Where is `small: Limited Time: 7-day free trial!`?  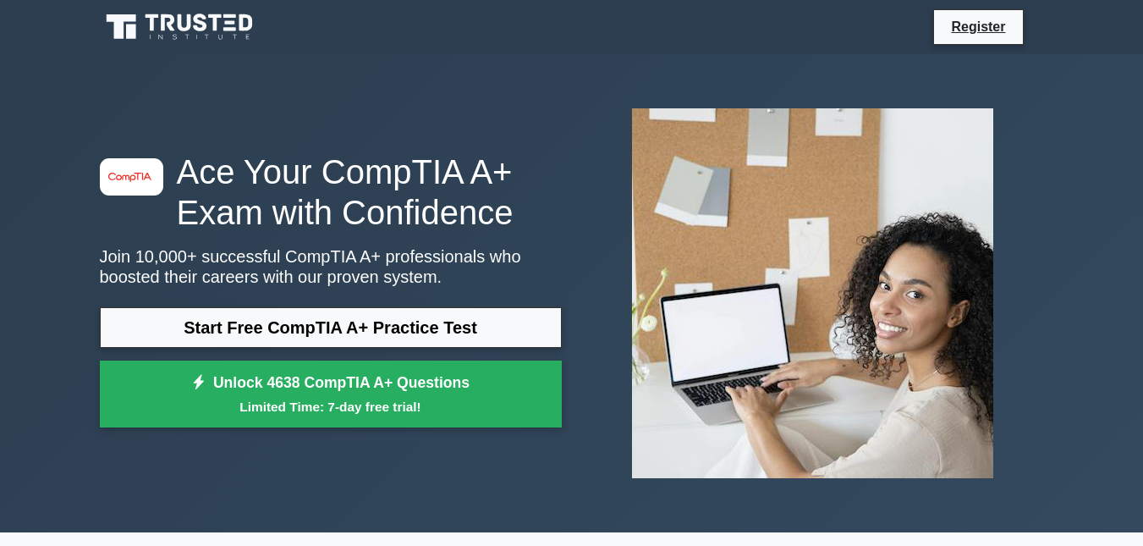
small: Limited Time: 7-day free trial! is located at coordinates (331, 406).